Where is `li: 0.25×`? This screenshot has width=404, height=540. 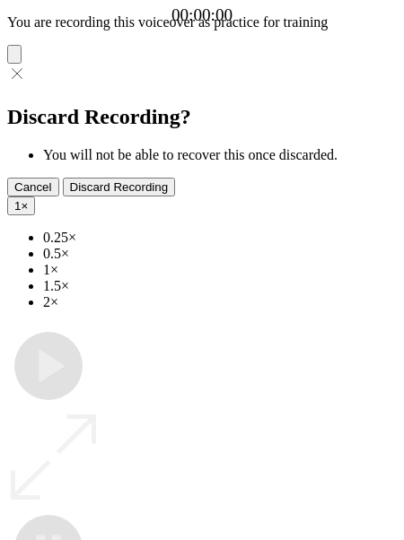 li: 0.25× is located at coordinates (220, 238).